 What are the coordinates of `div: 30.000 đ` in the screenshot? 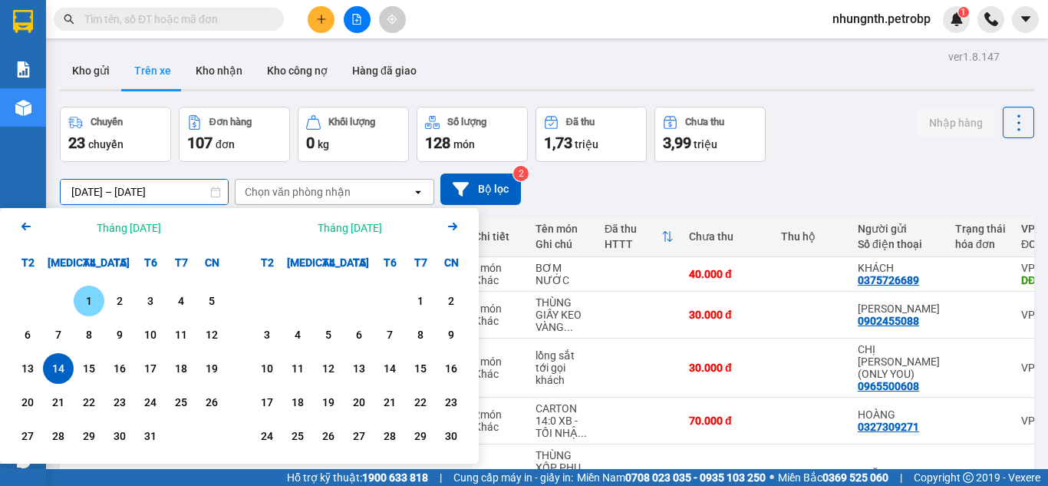 It's located at (727, 314).